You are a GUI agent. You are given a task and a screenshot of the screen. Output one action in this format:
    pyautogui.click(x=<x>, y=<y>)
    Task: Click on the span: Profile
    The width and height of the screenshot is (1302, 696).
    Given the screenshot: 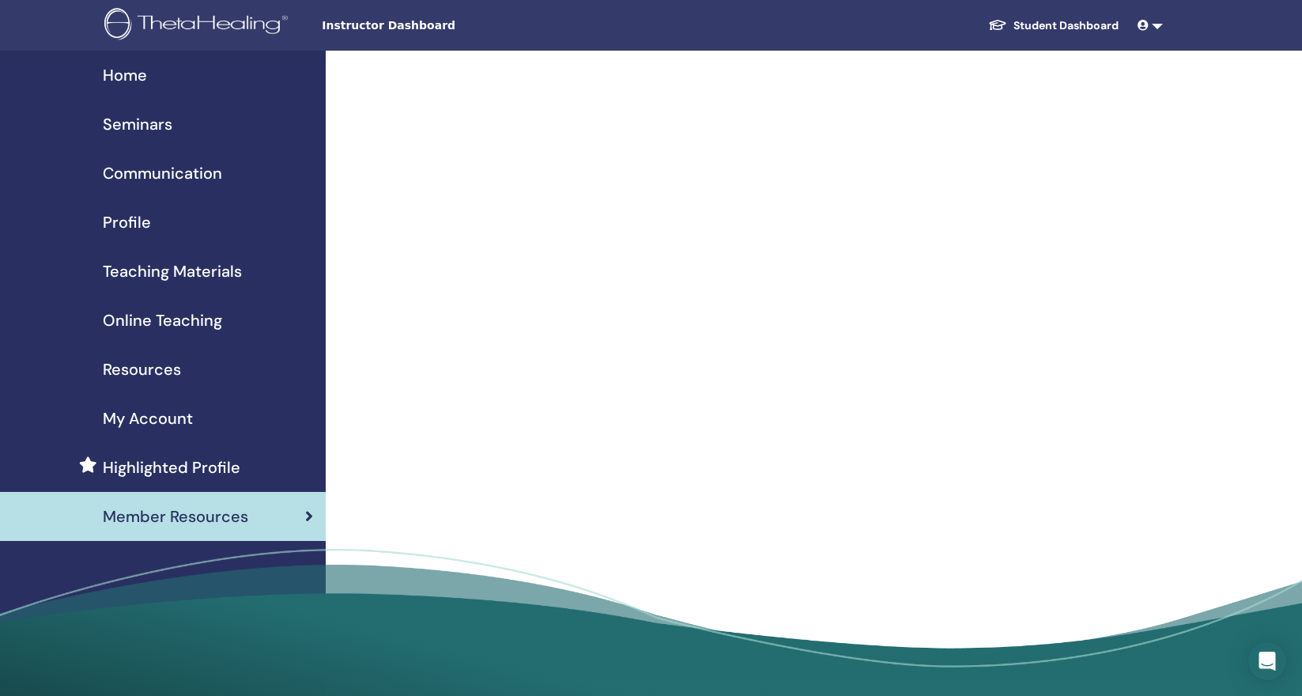 What is the action you would take?
    pyautogui.click(x=127, y=222)
    